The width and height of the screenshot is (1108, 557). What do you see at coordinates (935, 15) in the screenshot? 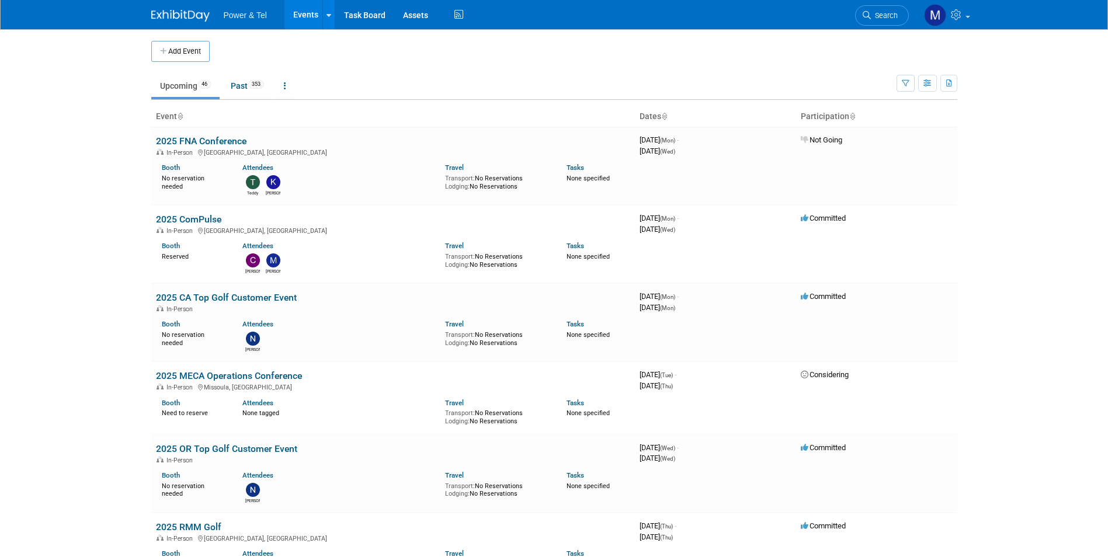
I see `img: Madalyn Bobbitt` at bounding box center [935, 15].